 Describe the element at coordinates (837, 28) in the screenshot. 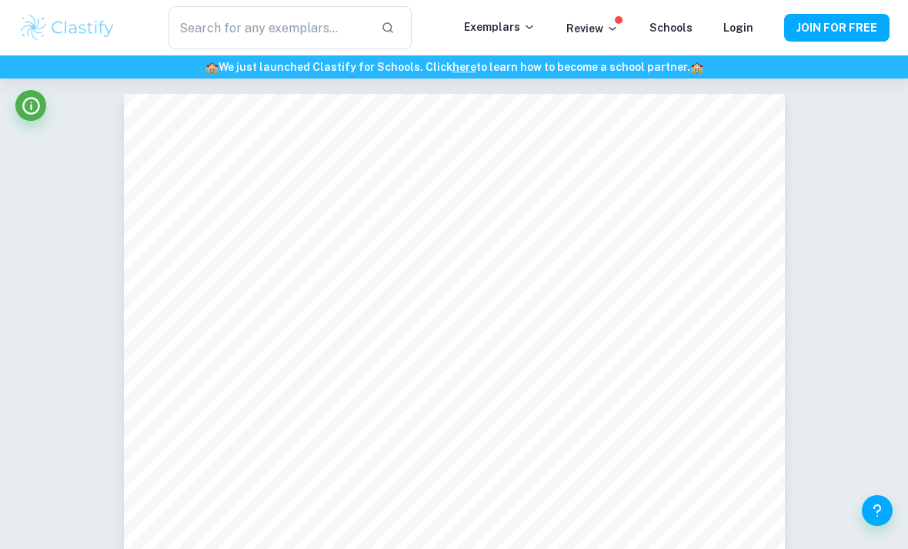

I see `button: JOIN FOR FREE` at that location.